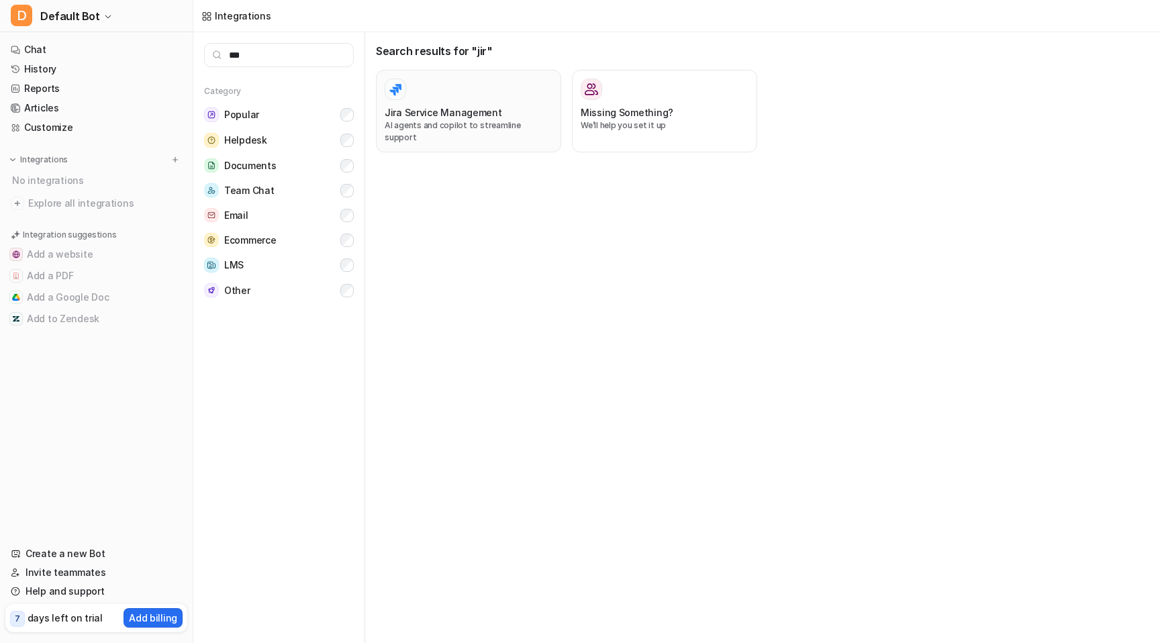 The width and height of the screenshot is (1160, 643). What do you see at coordinates (211, 140) in the screenshot?
I see `img: Helpdesk` at bounding box center [211, 140].